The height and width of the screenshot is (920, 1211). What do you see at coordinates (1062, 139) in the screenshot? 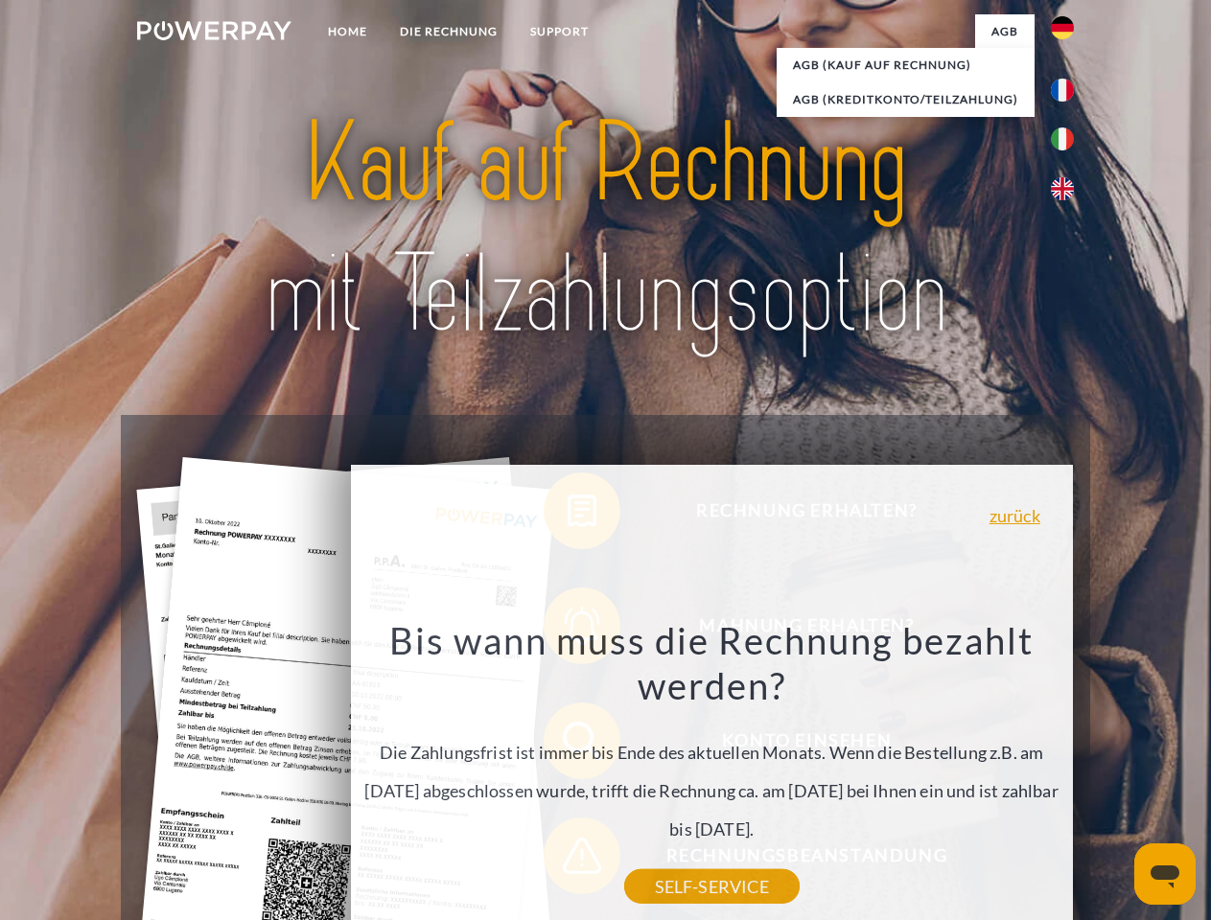
I see `img: it` at bounding box center [1062, 139].